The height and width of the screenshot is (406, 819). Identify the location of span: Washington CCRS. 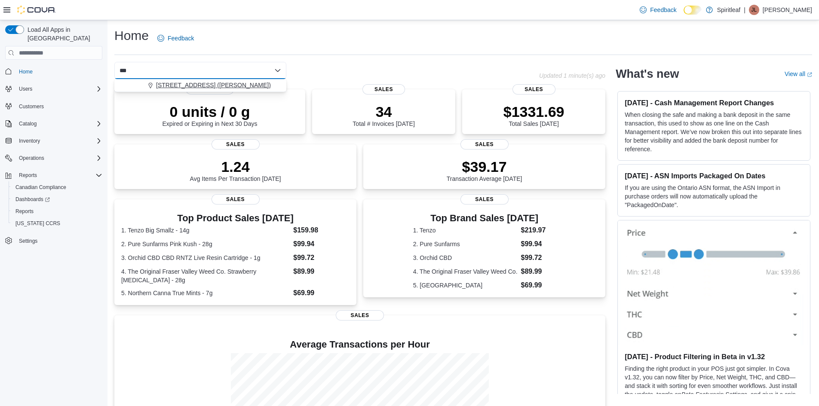
(57, 224).